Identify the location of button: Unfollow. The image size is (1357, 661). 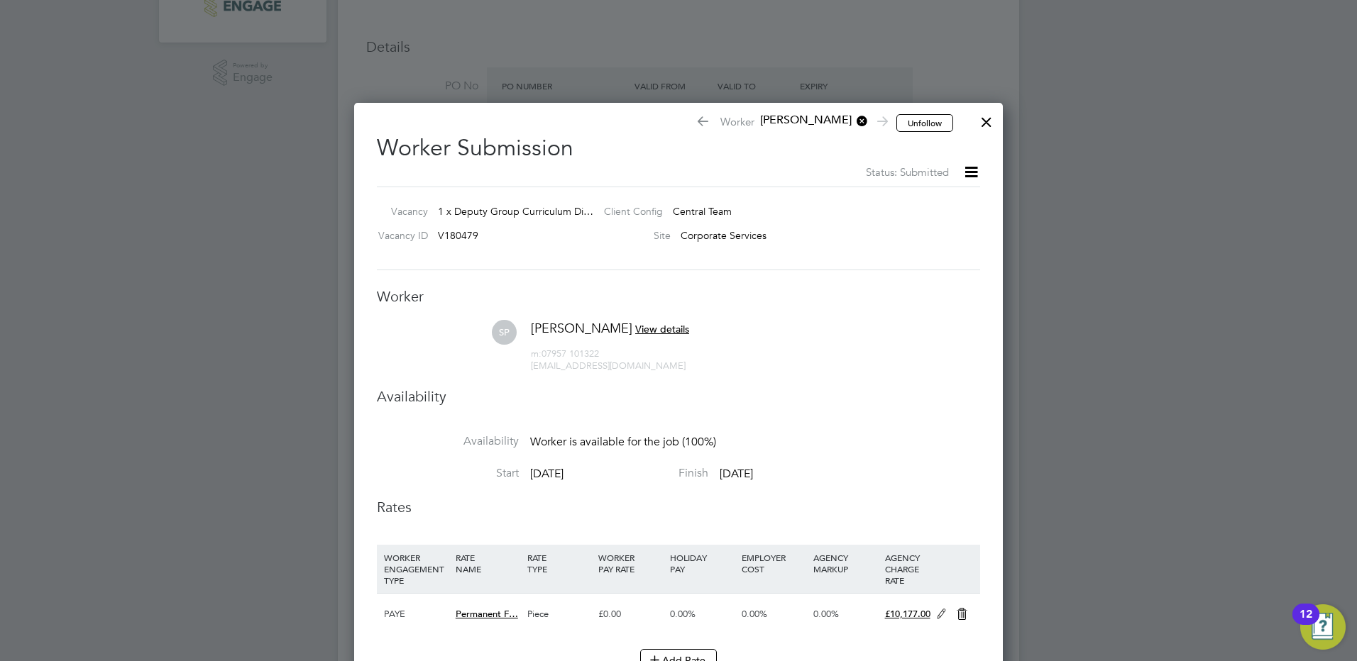
(925, 123).